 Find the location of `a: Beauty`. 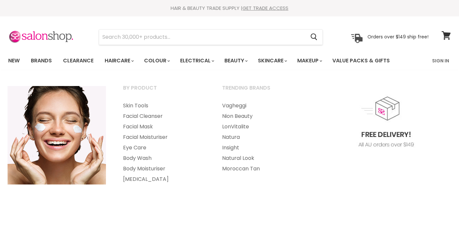

a: Beauty is located at coordinates (235, 61).